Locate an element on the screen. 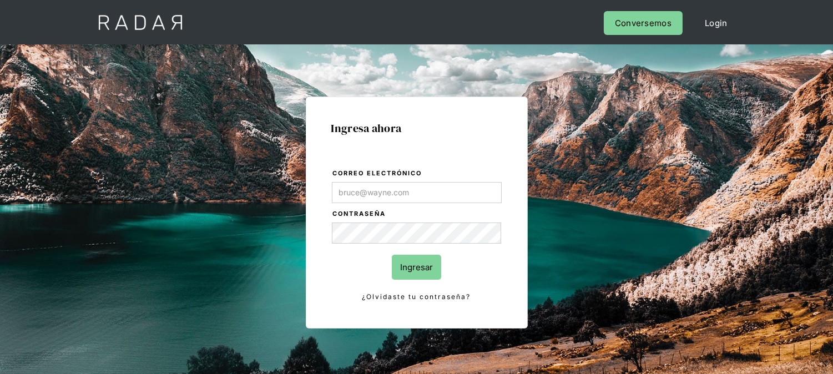 This screenshot has height=374, width=833. a: ¿Olvidaste tu contraseña? is located at coordinates (417, 297).